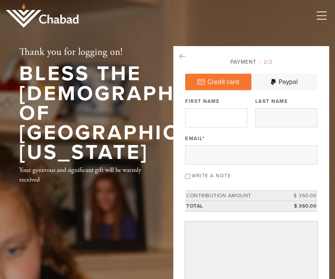 The height and width of the screenshot is (279, 335). I want to click on a: Paypal, so click(285, 82).